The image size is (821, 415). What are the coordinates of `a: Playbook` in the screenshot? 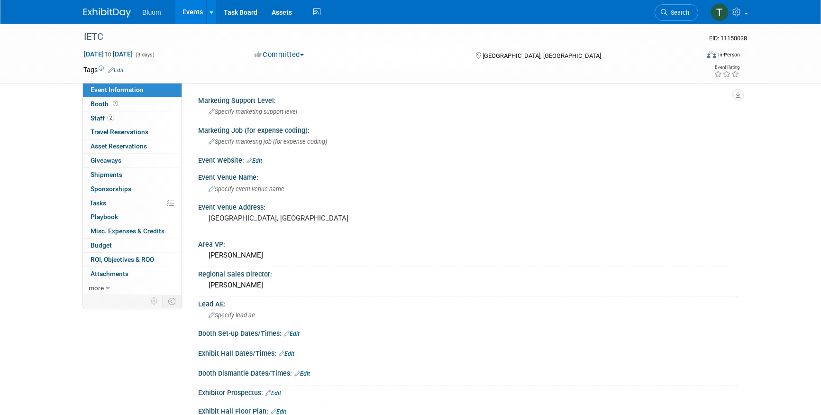 It's located at (132, 217).